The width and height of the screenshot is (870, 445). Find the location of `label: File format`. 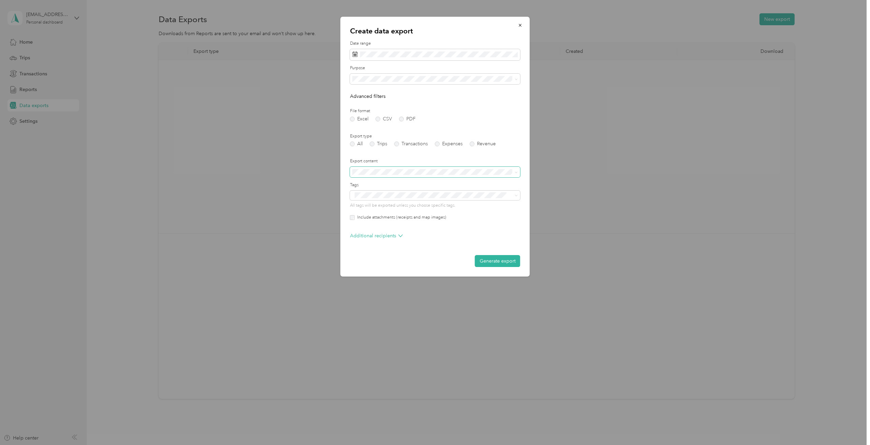

label: File format is located at coordinates (435, 111).